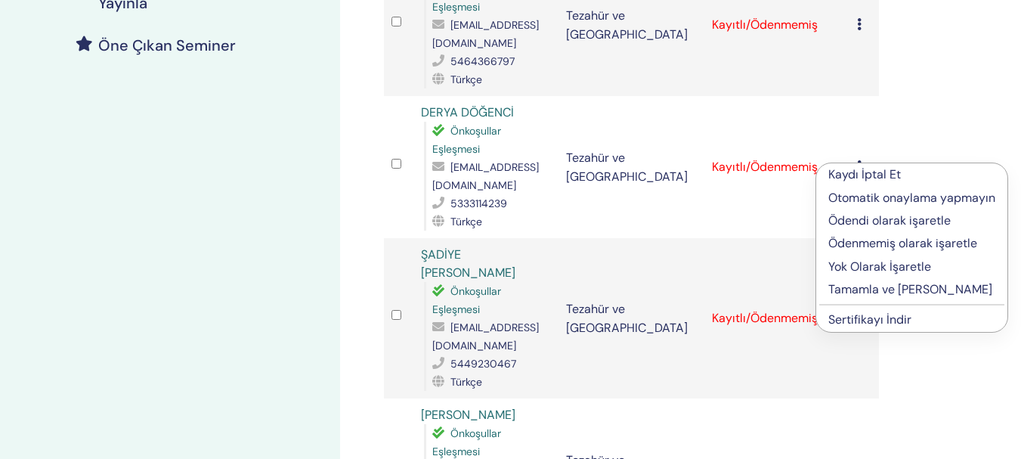 The height and width of the screenshot is (459, 1021). What do you see at coordinates (467, 112) in the screenshot?
I see `a: DERYA DÖĞENCİ` at bounding box center [467, 112].